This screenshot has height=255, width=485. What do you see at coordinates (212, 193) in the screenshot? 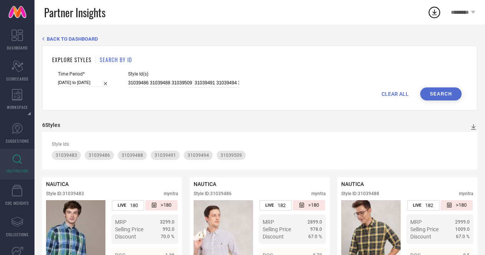
I see `div: Style ID: 31039486` at bounding box center [212, 193].